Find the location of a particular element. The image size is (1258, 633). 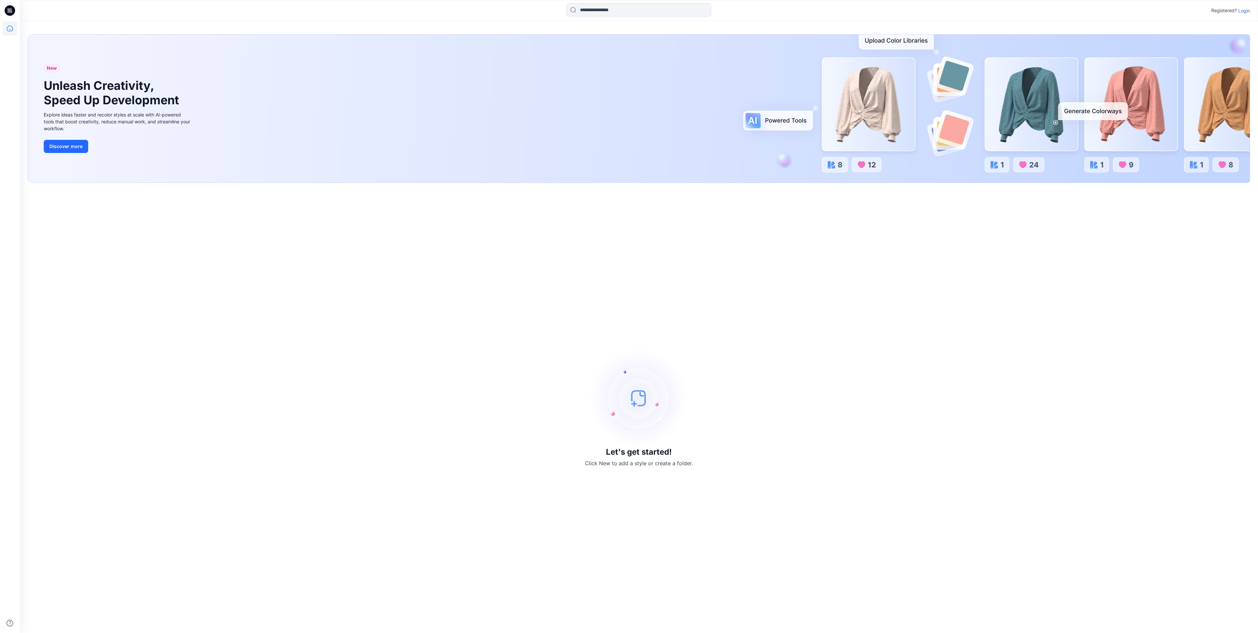

p: Login is located at coordinates (1244, 11).